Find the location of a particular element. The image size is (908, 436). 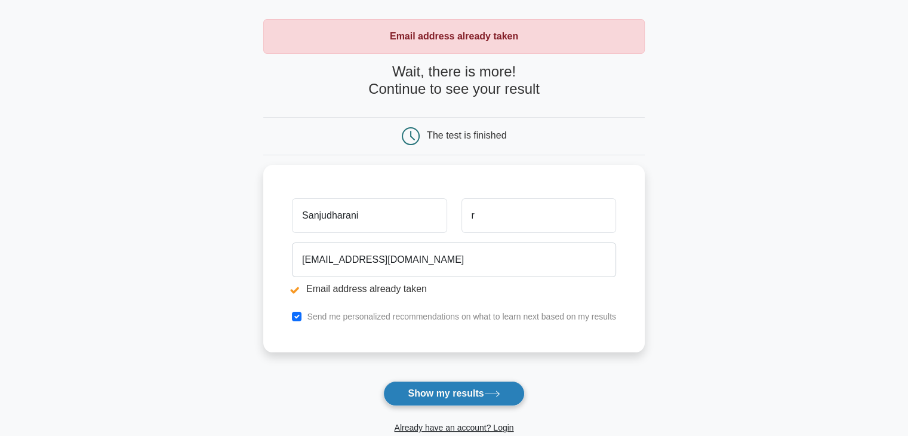

label: Send me personalized recommendations on what to learn next based on my results is located at coordinates (462, 316).